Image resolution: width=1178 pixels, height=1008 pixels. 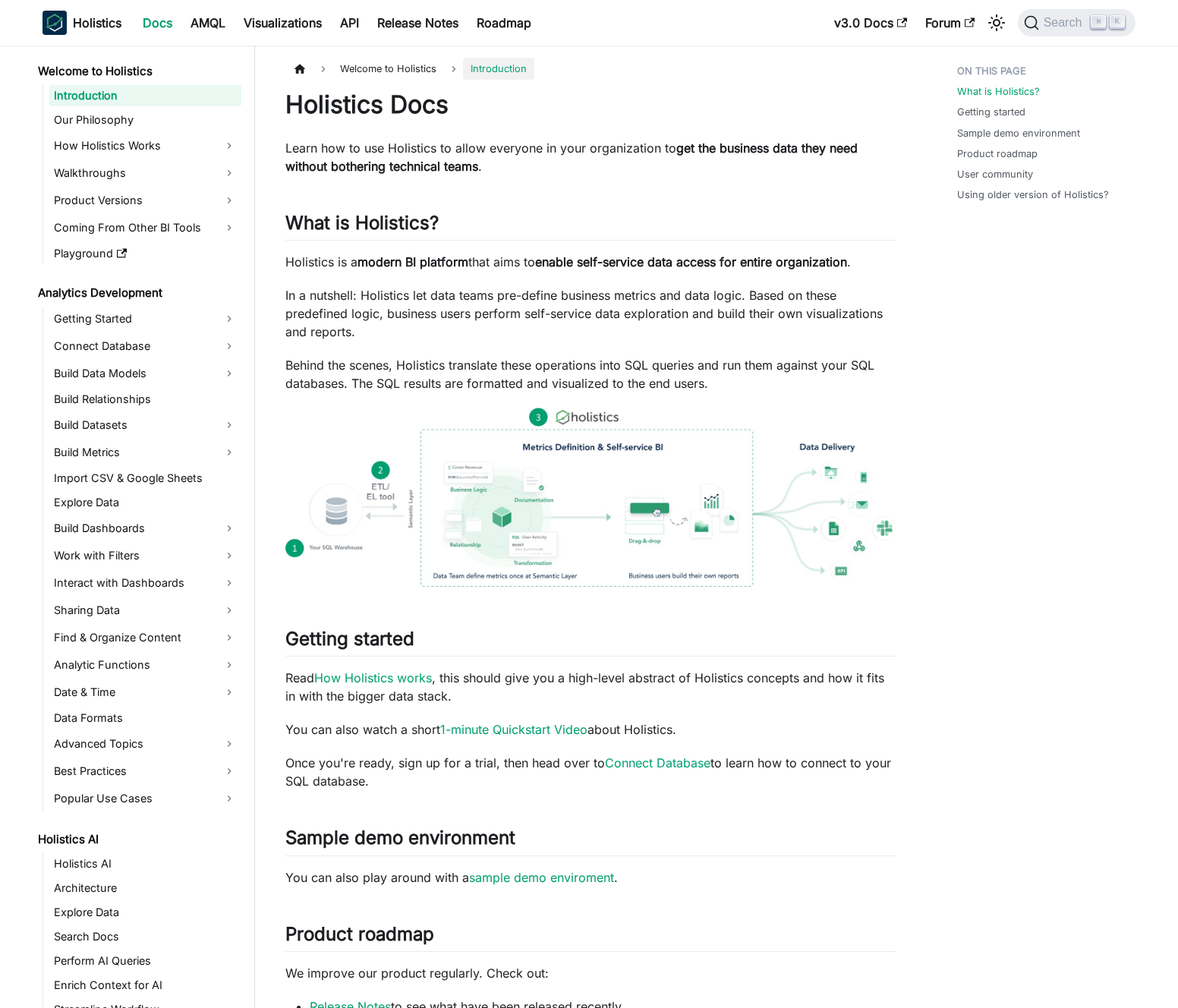 I want to click on span: Introduction, so click(x=499, y=68).